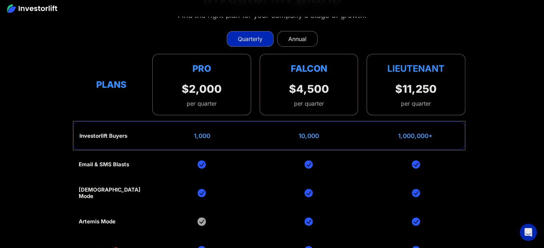 This screenshot has width=544, height=248. I want to click on div: 1,000,000+, so click(415, 136).